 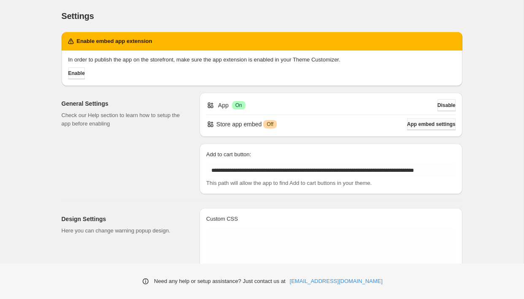 What do you see at coordinates (239, 124) in the screenshot?
I see `p: Store app embed` at bounding box center [239, 124].